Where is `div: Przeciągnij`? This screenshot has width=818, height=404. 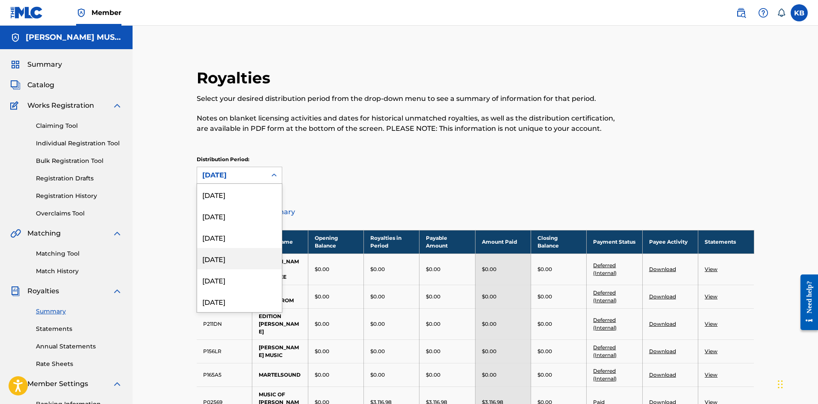 div: Przeciągnij is located at coordinates (780, 384).